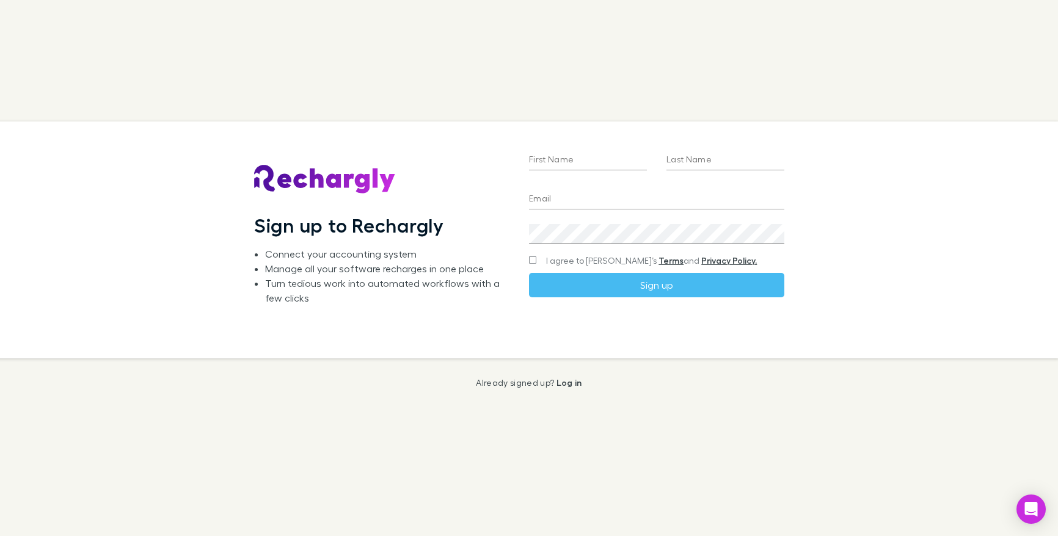  Describe the element at coordinates (671, 260) in the screenshot. I see `a: Terms` at that location.